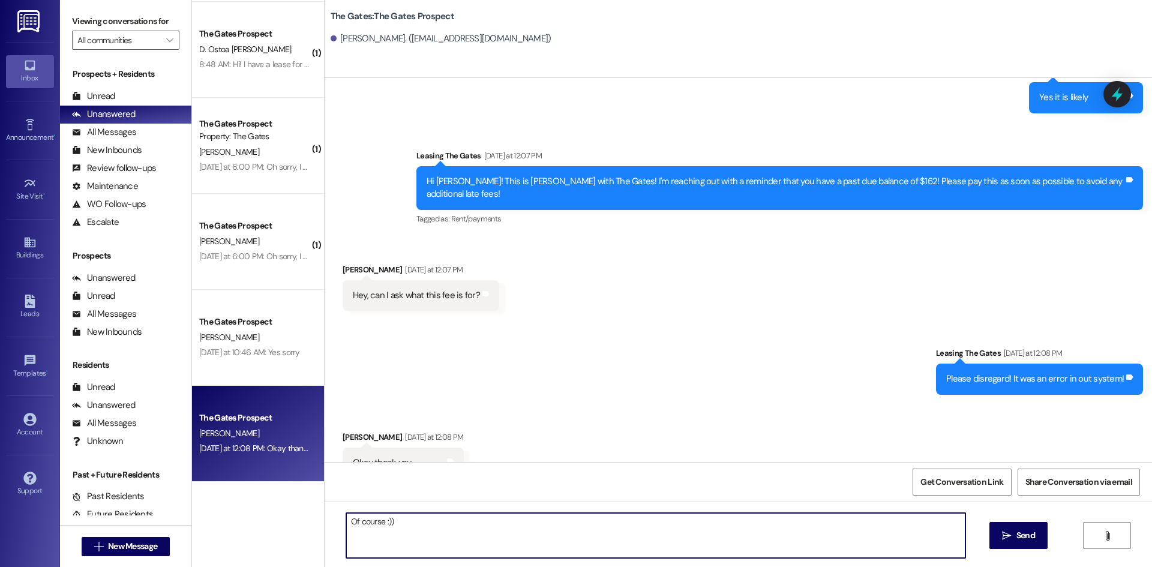  Describe the element at coordinates (105, 186) in the screenshot. I see `div: Maintenance` at that location.